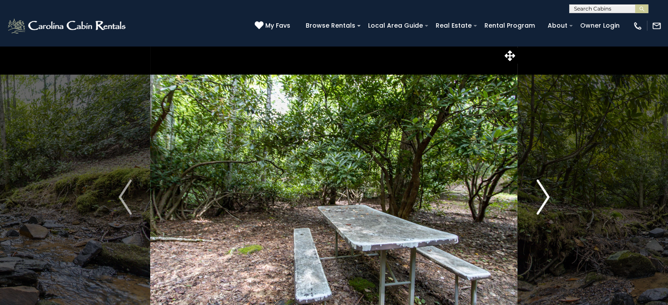 This screenshot has width=668, height=305. What do you see at coordinates (600, 25) in the screenshot?
I see `a: Owner Login` at bounding box center [600, 25].